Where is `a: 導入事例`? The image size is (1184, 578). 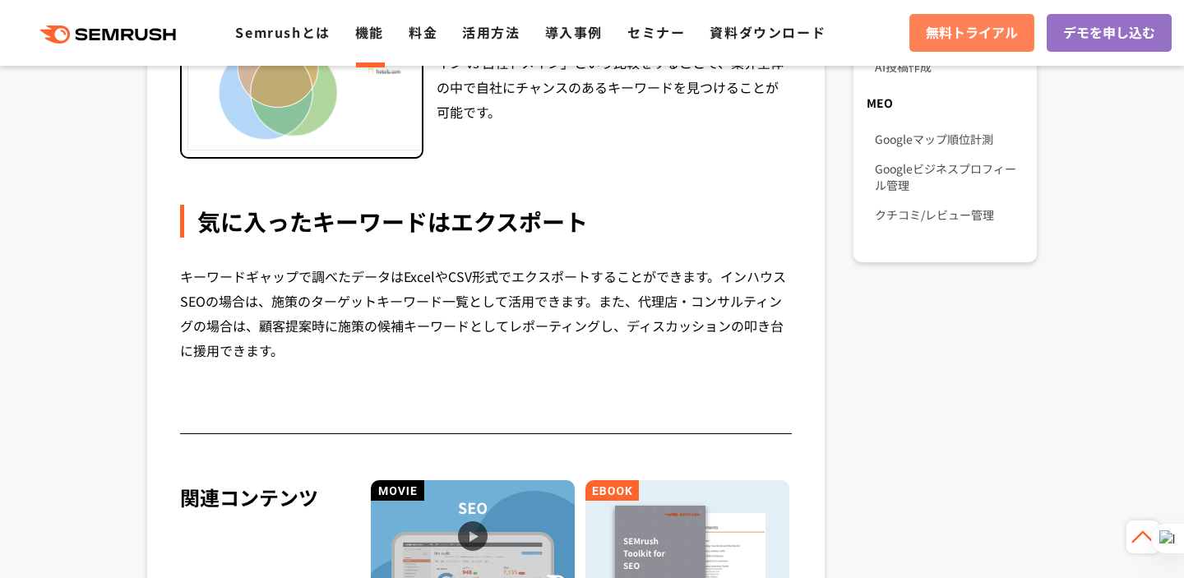 a: 導入事例 is located at coordinates (574, 32).